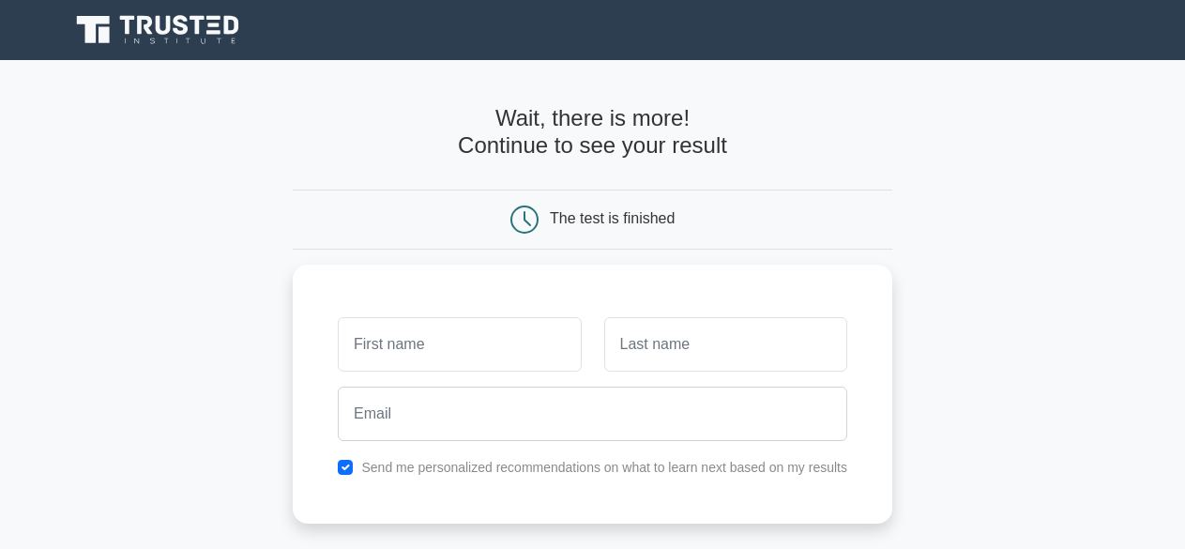 The height and width of the screenshot is (549, 1185). What do you see at coordinates (592, 132) in the screenshot?
I see `h4: Wait, there is more! Continue to see your result` at bounding box center [592, 132].